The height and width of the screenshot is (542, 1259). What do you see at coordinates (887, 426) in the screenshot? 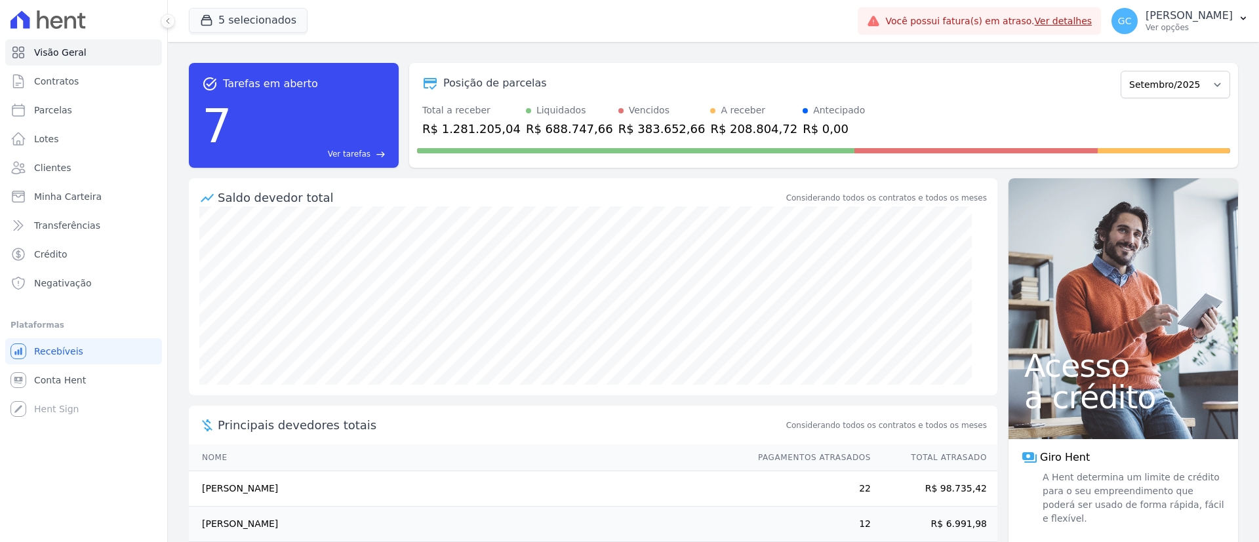
I see `span: Considerando todos os contratos e todos os meses` at bounding box center [887, 426].